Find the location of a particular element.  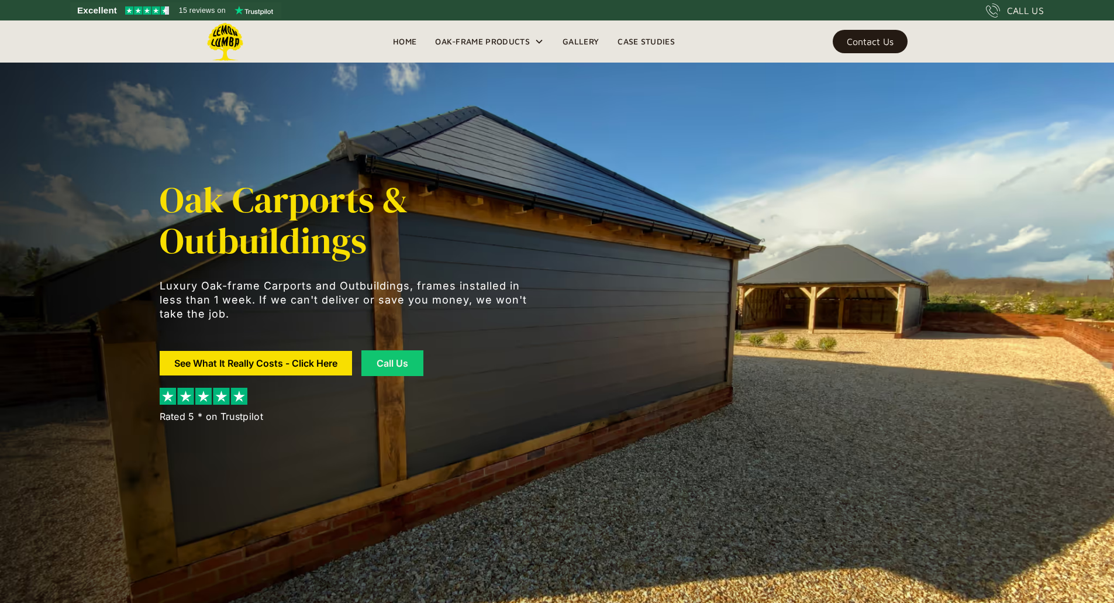

div: Contact Us is located at coordinates (870, 42).